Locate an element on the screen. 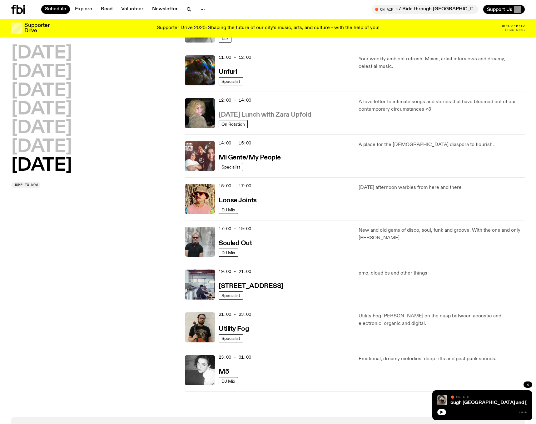  a: M5 is located at coordinates (224, 371).